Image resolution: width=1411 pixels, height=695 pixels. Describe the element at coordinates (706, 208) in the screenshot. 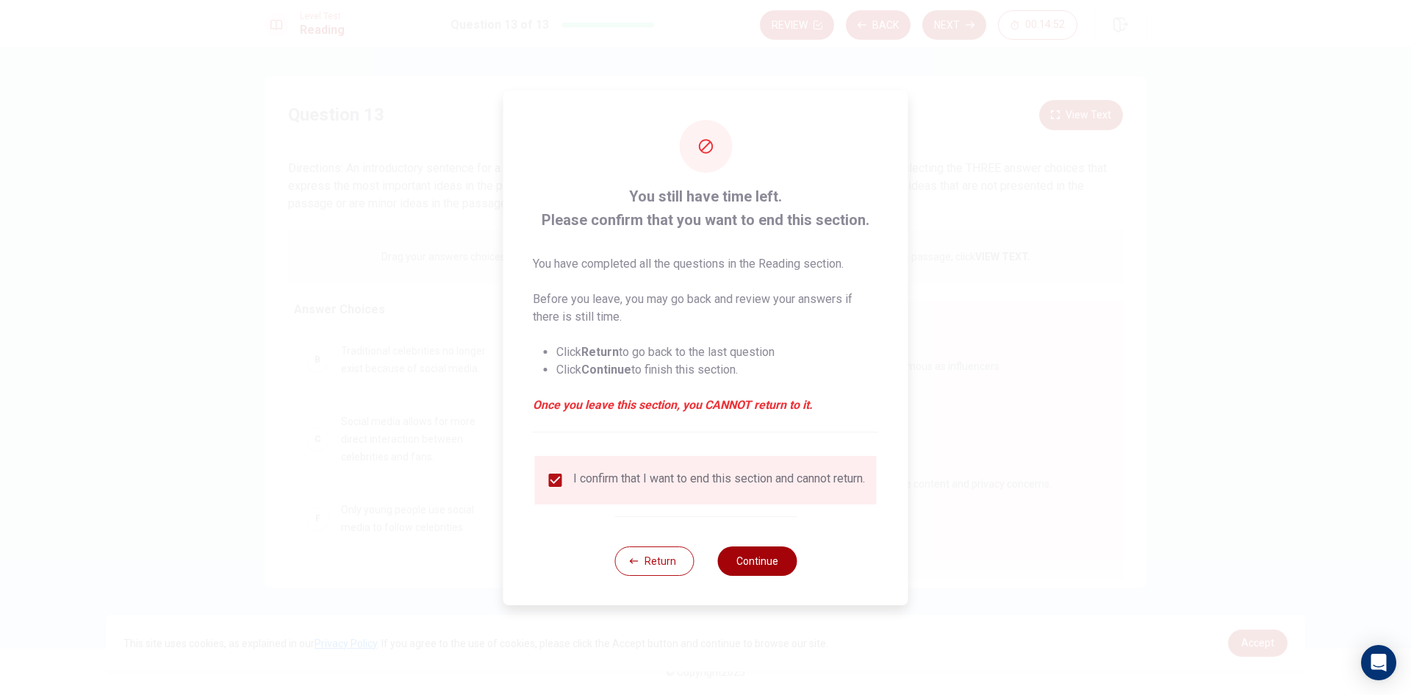

I see `span: You still have time left. Please confirm that you want to end this section.` at that location.